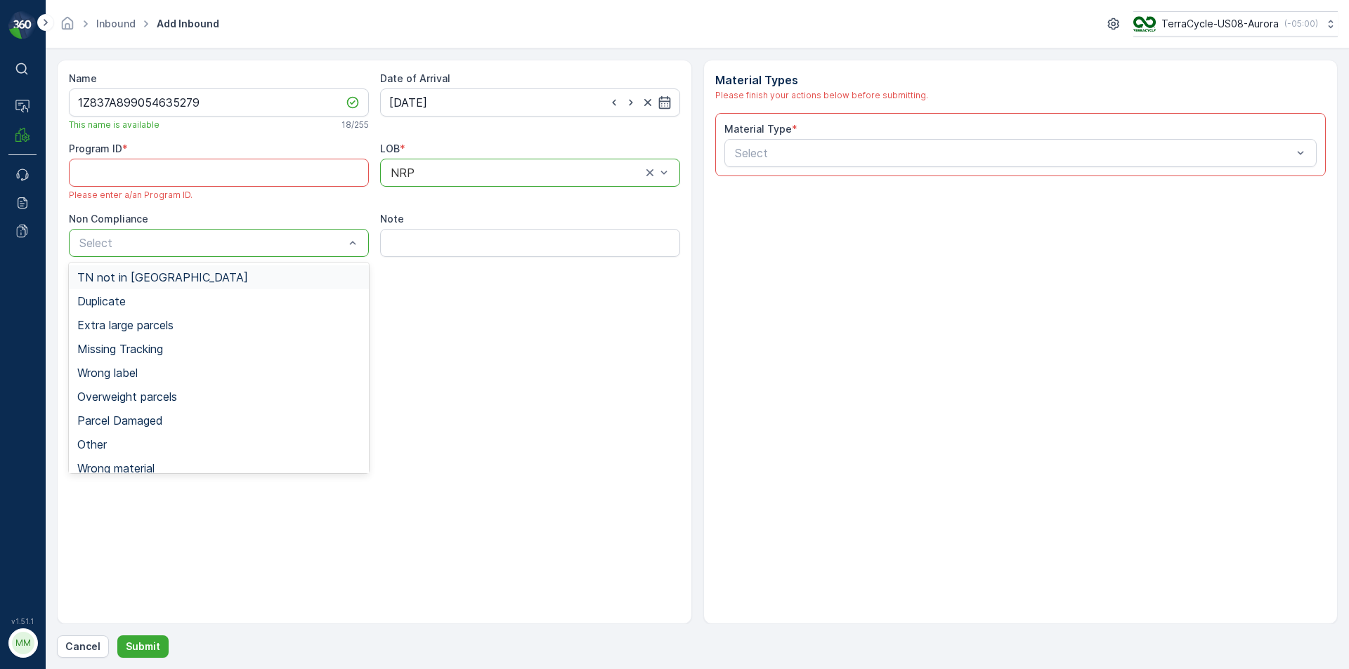 This screenshot has width=1349, height=669. What do you see at coordinates (758, 129) in the screenshot?
I see `label: Material Type` at bounding box center [758, 129].